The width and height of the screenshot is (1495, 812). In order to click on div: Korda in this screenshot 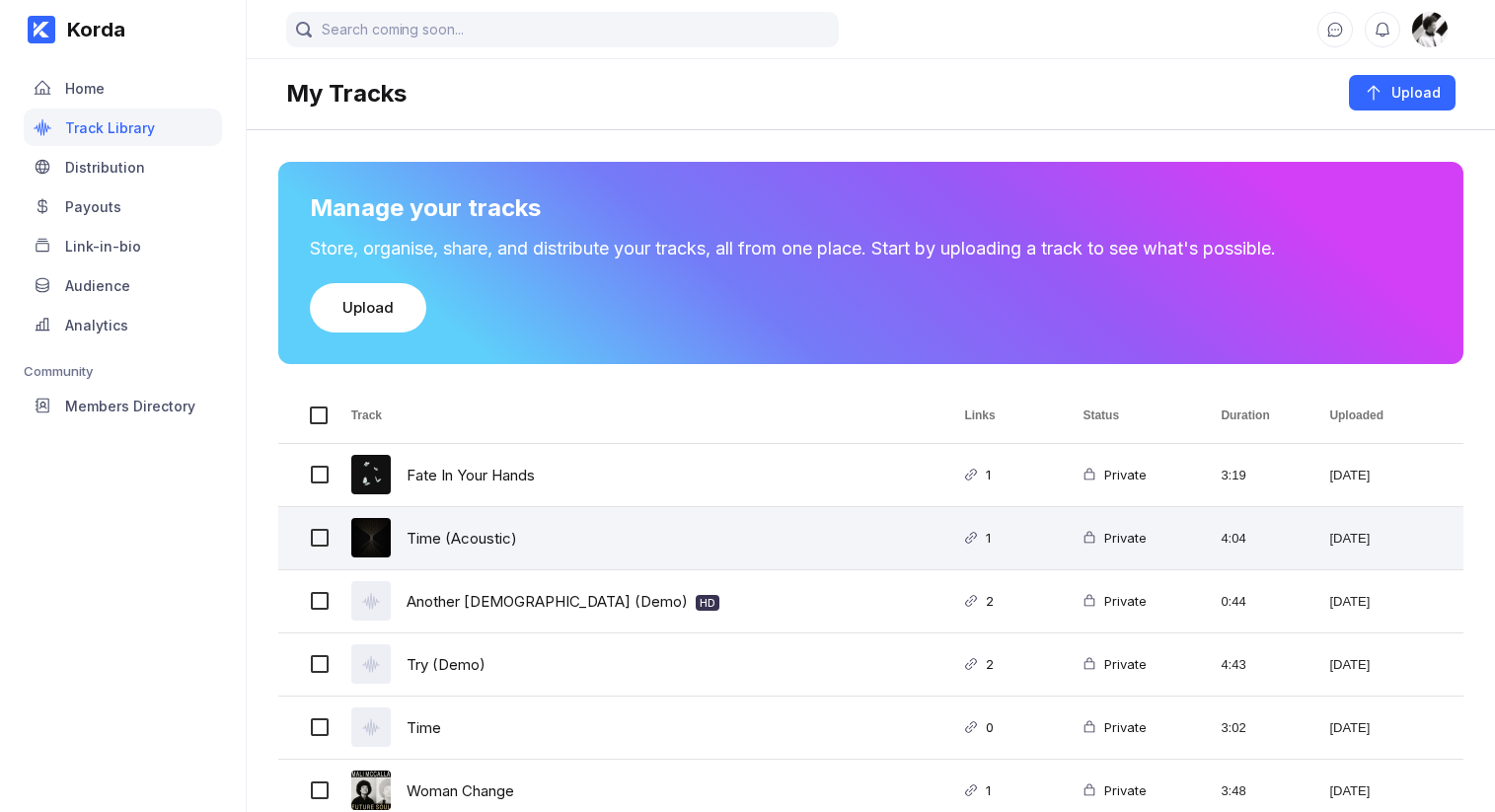, I will do `click(90, 30)`.